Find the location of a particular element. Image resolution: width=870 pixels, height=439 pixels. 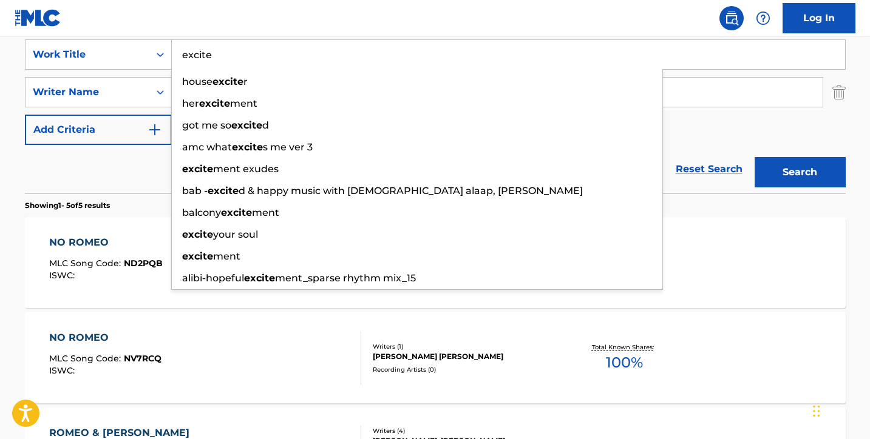

span: house is located at coordinates (197, 81).